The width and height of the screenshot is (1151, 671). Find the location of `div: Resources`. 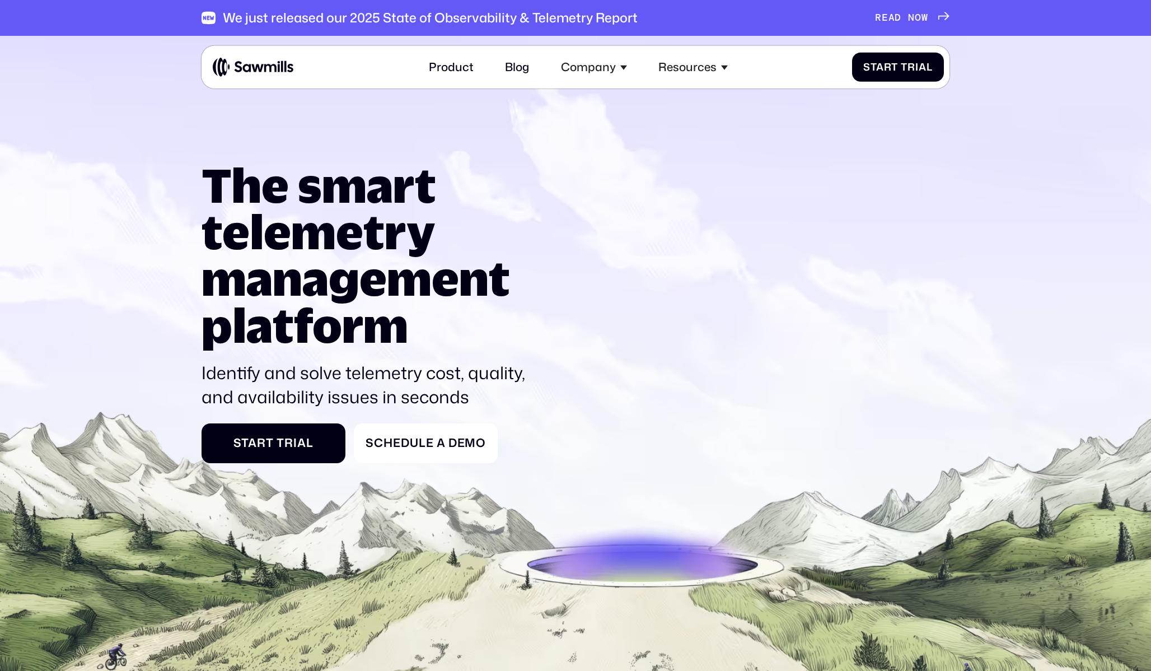

div: Resources is located at coordinates (687, 67).